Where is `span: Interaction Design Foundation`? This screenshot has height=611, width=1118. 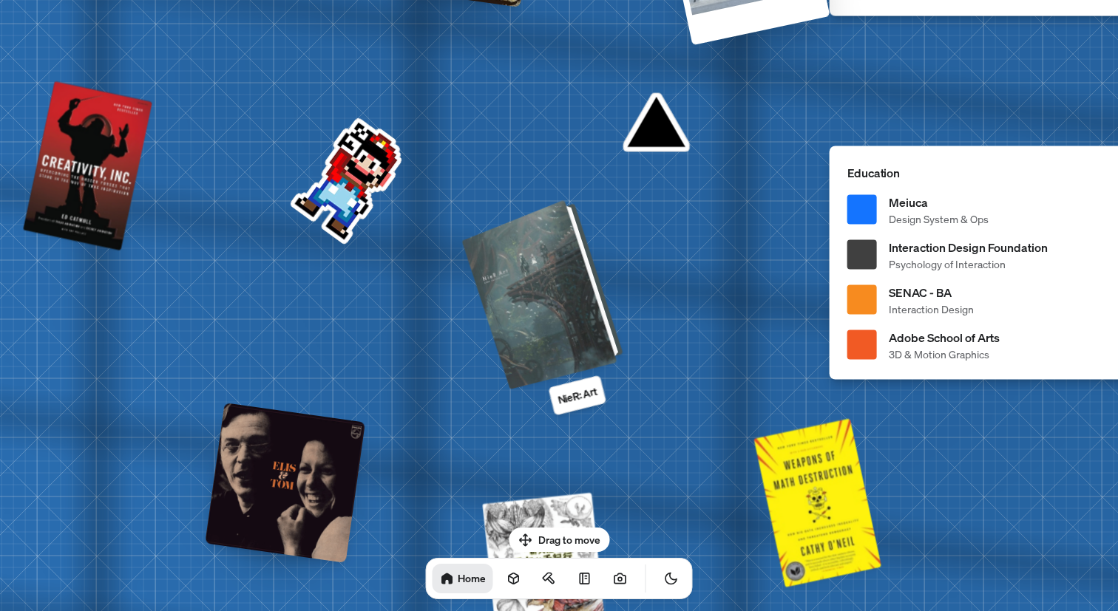
span: Interaction Design Foundation is located at coordinates (967, 247).